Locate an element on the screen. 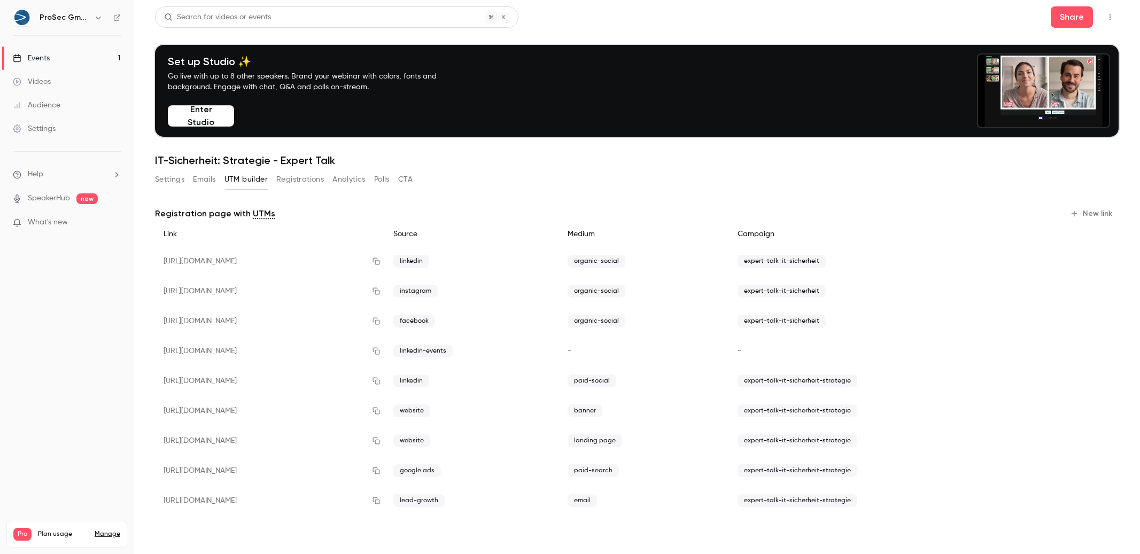 This screenshot has width=1140, height=554. a: UTMs is located at coordinates (264, 214).